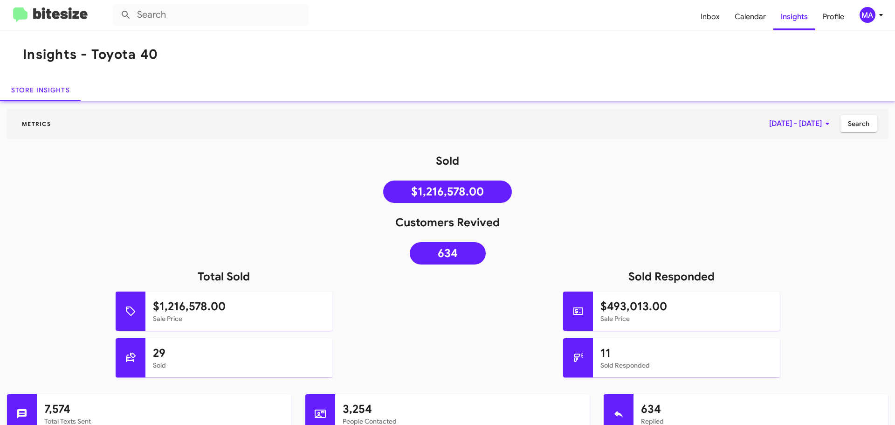  I want to click on h1: $493,013.00, so click(686, 306).